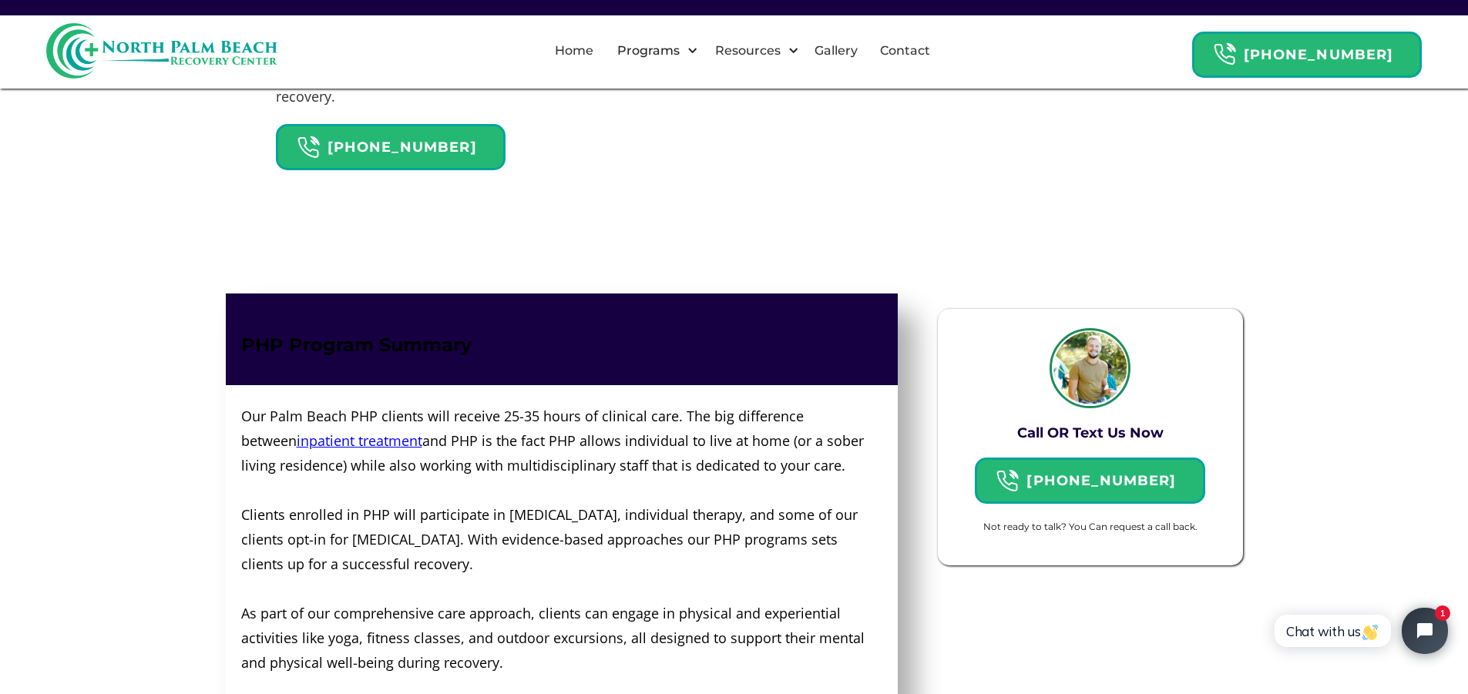  I want to click on a: inpatient treatment, so click(359, 441).